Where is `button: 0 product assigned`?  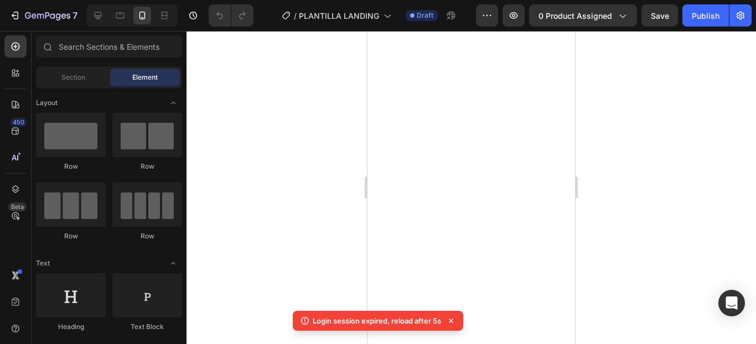
button: 0 product assigned is located at coordinates (583, 16).